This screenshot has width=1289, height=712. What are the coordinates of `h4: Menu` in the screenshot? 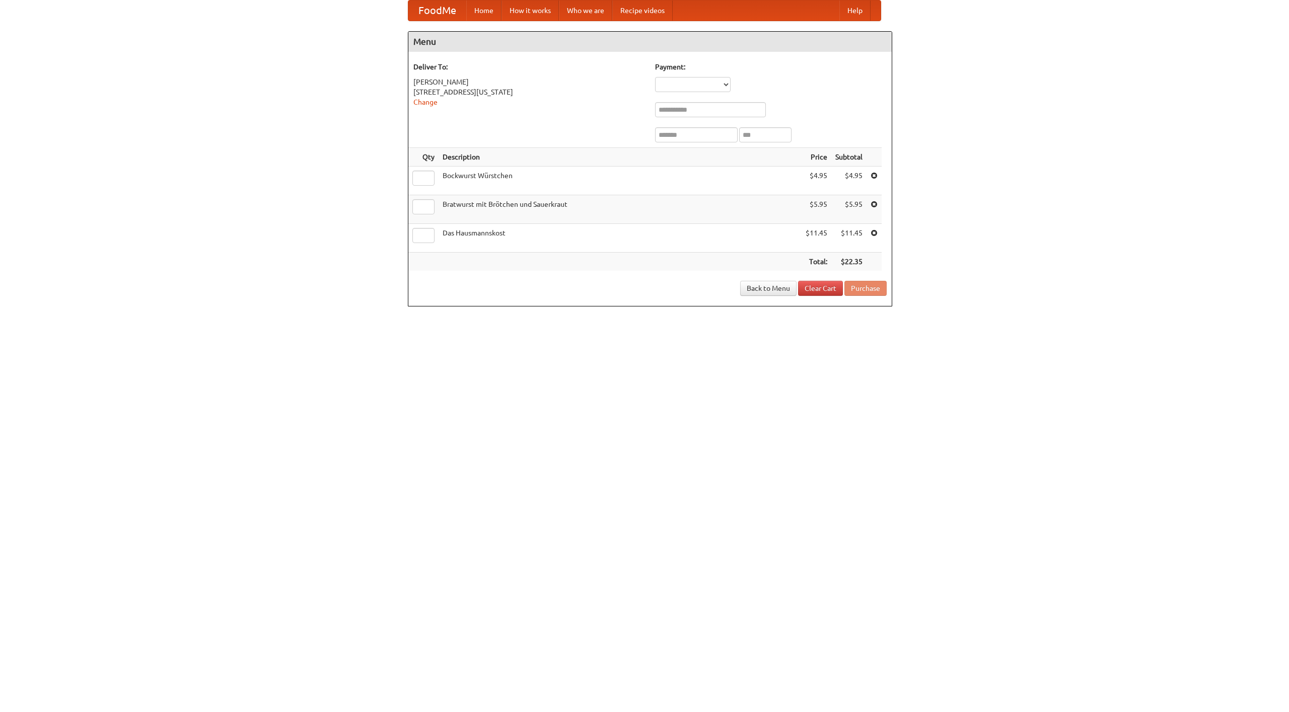 It's located at (650, 42).